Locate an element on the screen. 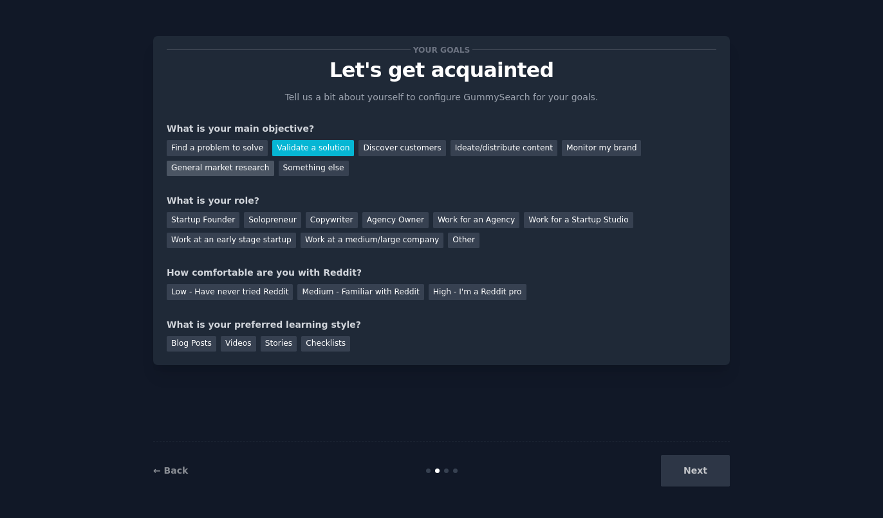 Image resolution: width=883 pixels, height=518 pixels. div: General market research is located at coordinates (220, 169).